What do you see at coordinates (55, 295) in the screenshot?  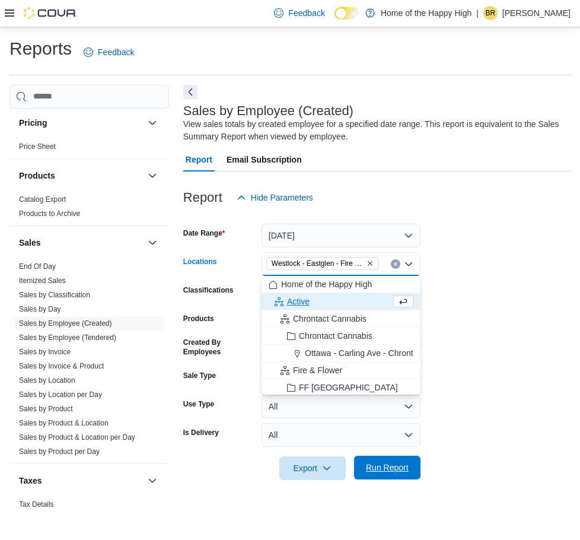 I see `a: Sales by Classification` at bounding box center [55, 295].